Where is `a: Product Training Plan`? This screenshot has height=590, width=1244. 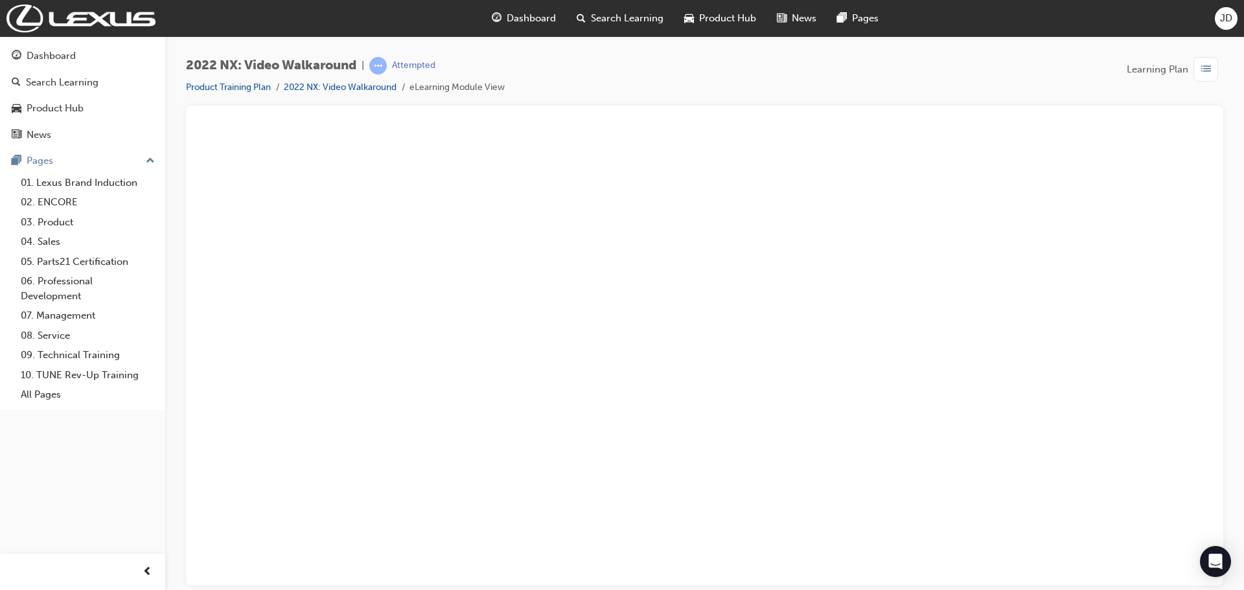
a: Product Training Plan is located at coordinates (228, 87).